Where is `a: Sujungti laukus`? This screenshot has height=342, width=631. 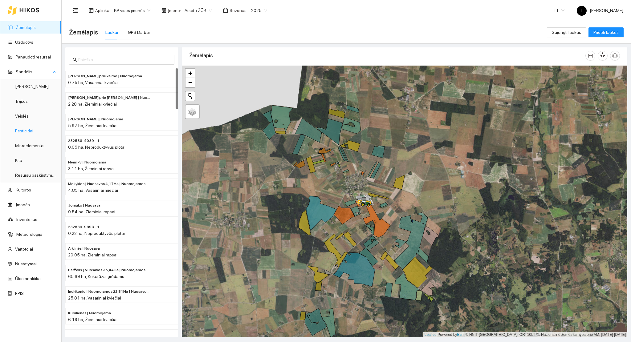
a: Sujungti laukus is located at coordinates (567, 32).